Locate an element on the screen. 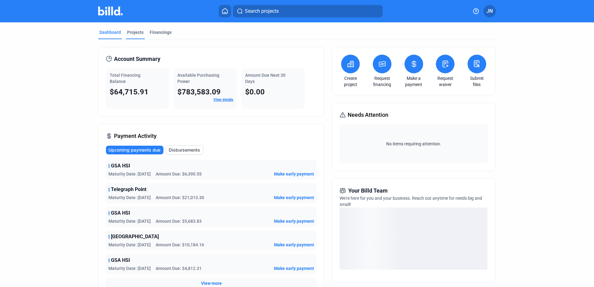  div: Dashboard is located at coordinates (110, 32).